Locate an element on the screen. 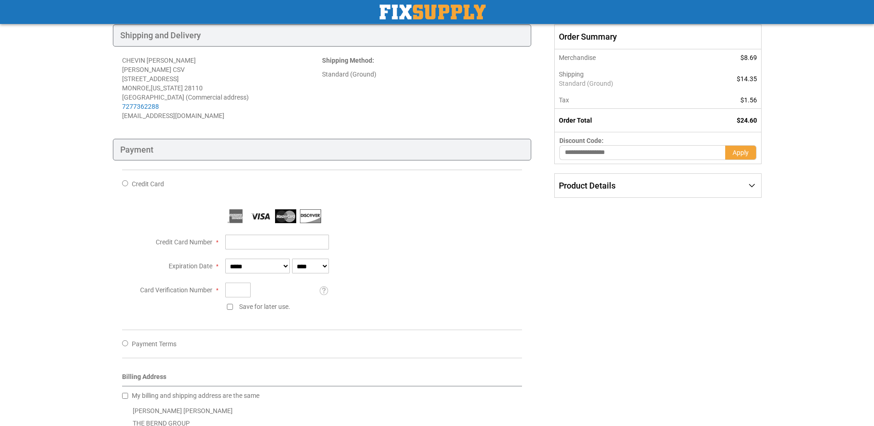  span: $24.60 is located at coordinates (747, 120).